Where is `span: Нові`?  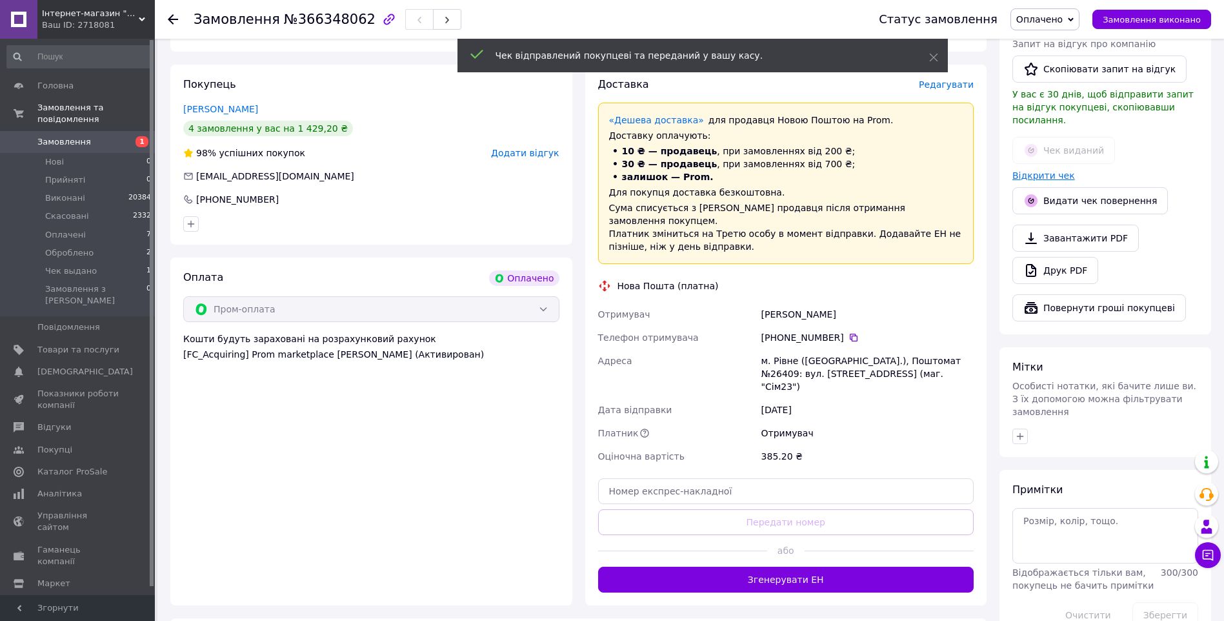
span: Нові is located at coordinates (54, 162).